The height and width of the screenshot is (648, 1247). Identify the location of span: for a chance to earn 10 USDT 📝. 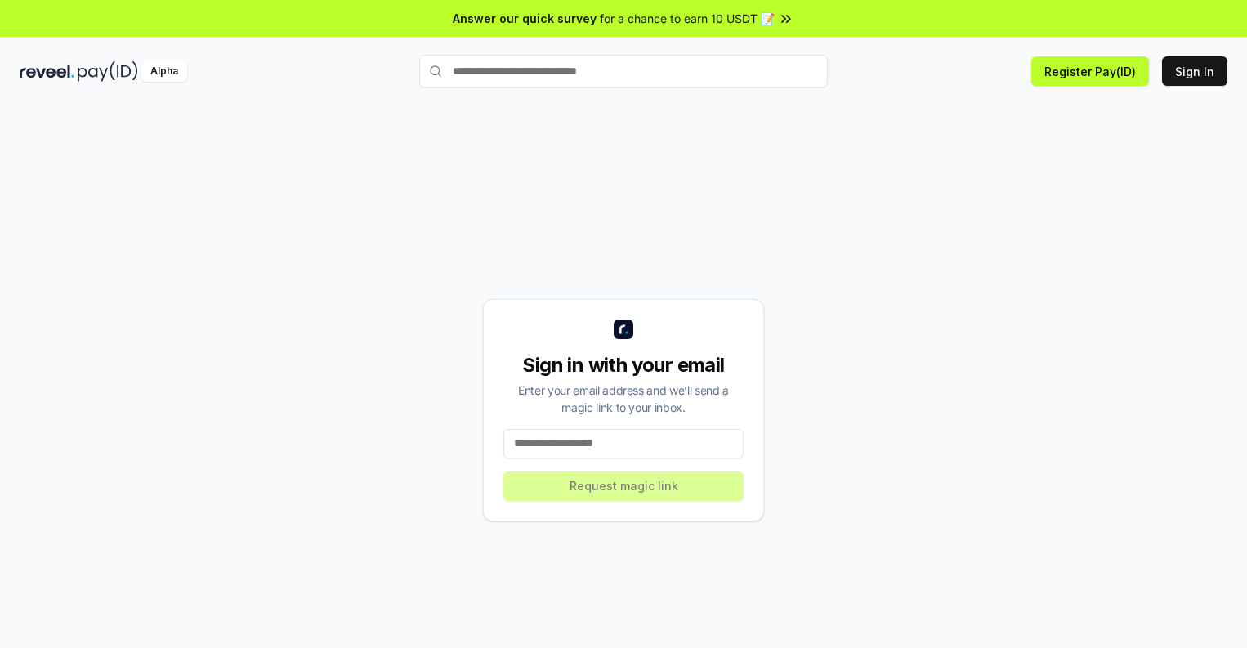
(687, 18).